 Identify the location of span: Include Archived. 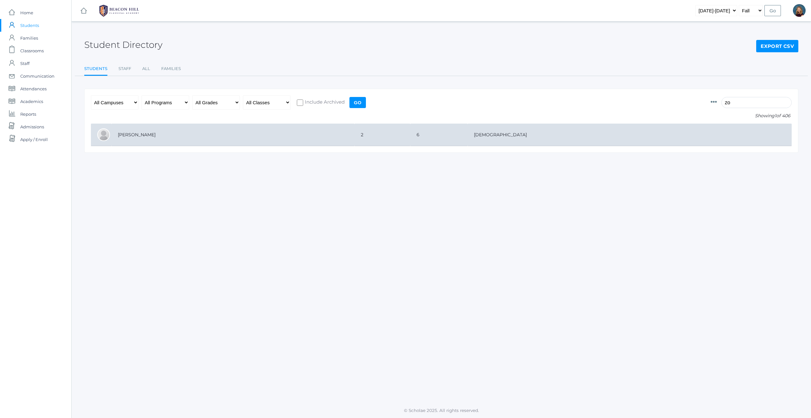
(324, 102).